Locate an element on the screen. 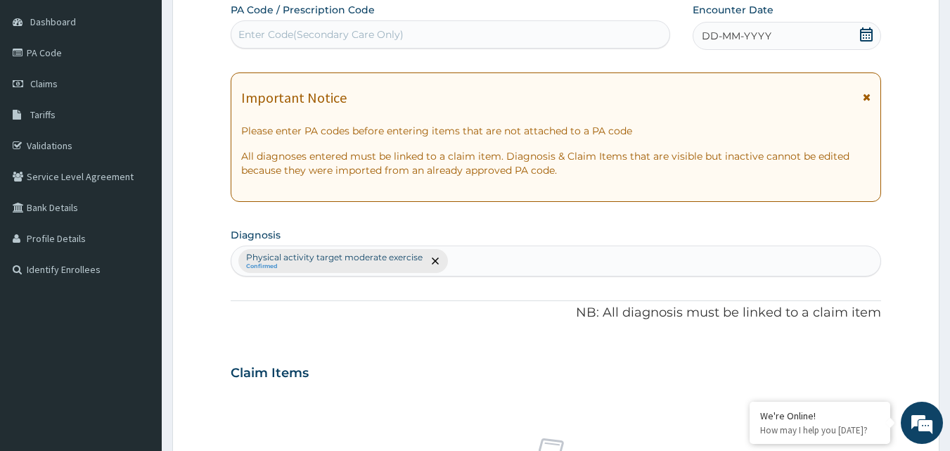 This screenshot has width=950, height=451. label: Encounter Date is located at coordinates (733, 10).